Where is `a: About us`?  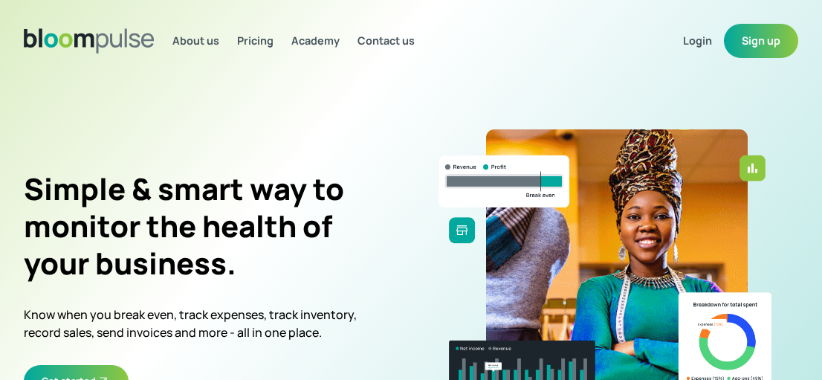 a: About us is located at coordinates (195, 41).